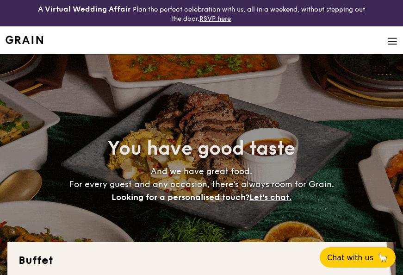  Describe the element at coordinates (270, 197) in the screenshot. I see `span: Let's chat.` at that location.